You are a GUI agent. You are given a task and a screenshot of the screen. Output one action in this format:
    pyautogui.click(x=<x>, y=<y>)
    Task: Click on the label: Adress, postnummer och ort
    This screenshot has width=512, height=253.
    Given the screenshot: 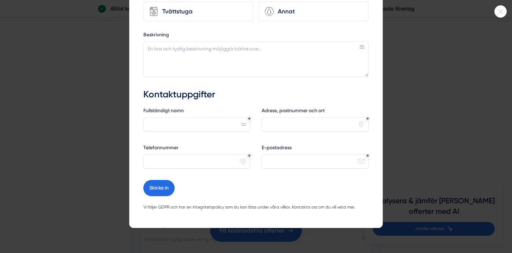 What is the action you would take?
    pyautogui.click(x=315, y=111)
    